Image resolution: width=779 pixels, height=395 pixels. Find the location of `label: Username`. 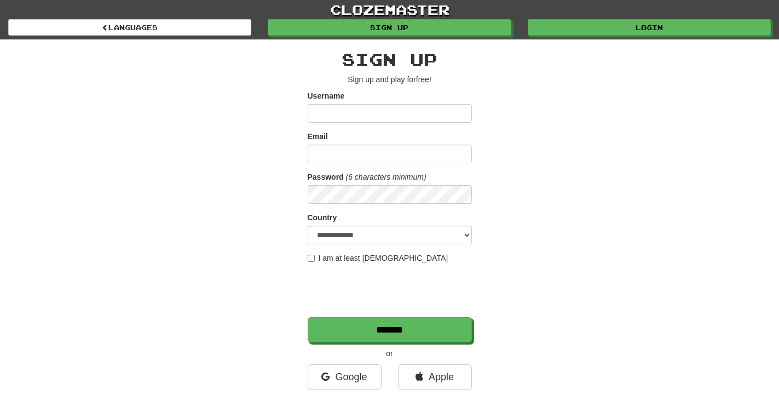

label: Username is located at coordinates (326, 96).